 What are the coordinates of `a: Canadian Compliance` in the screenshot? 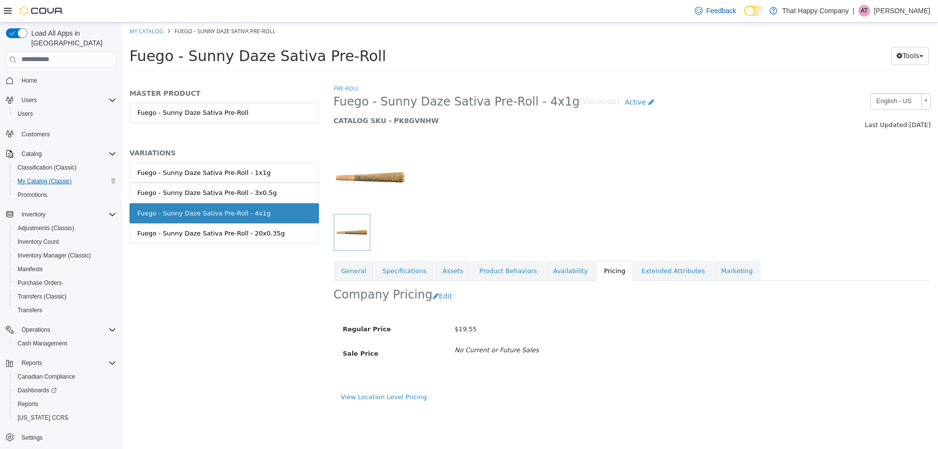 It's located at (46, 376).